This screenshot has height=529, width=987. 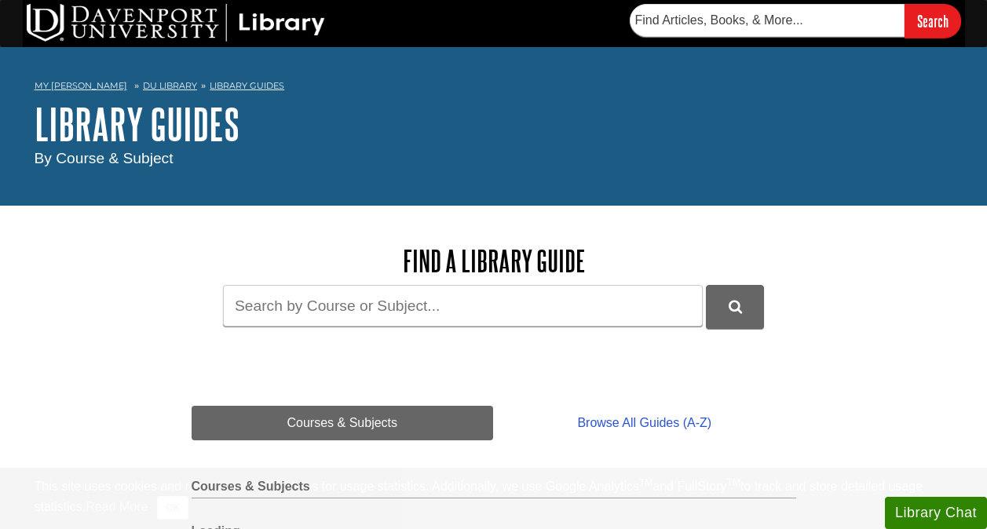 I want to click on input: Search, so click(x=933, y=20).